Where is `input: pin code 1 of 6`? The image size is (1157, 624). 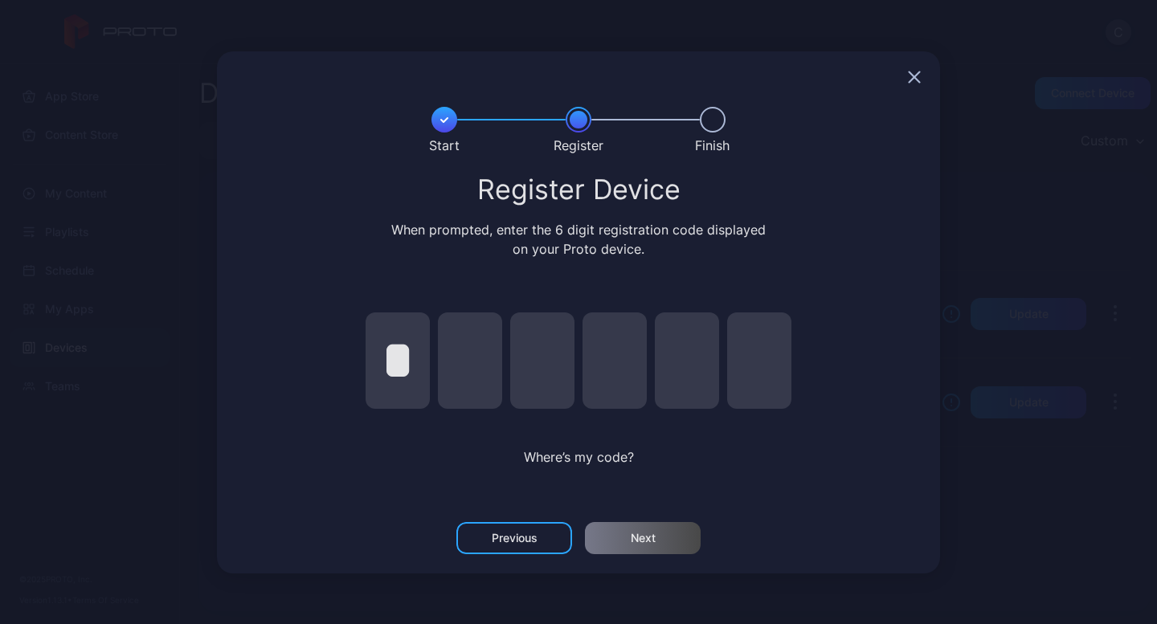
input: pin code 1 of 6 is located at coordinates (398, 361).